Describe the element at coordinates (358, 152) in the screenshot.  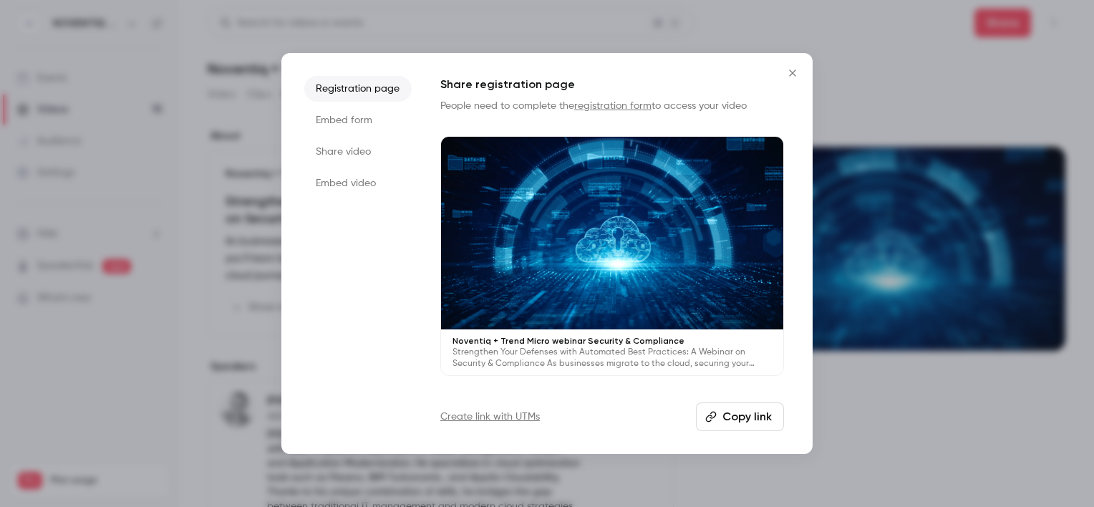
I see `li: Share video` at that location.